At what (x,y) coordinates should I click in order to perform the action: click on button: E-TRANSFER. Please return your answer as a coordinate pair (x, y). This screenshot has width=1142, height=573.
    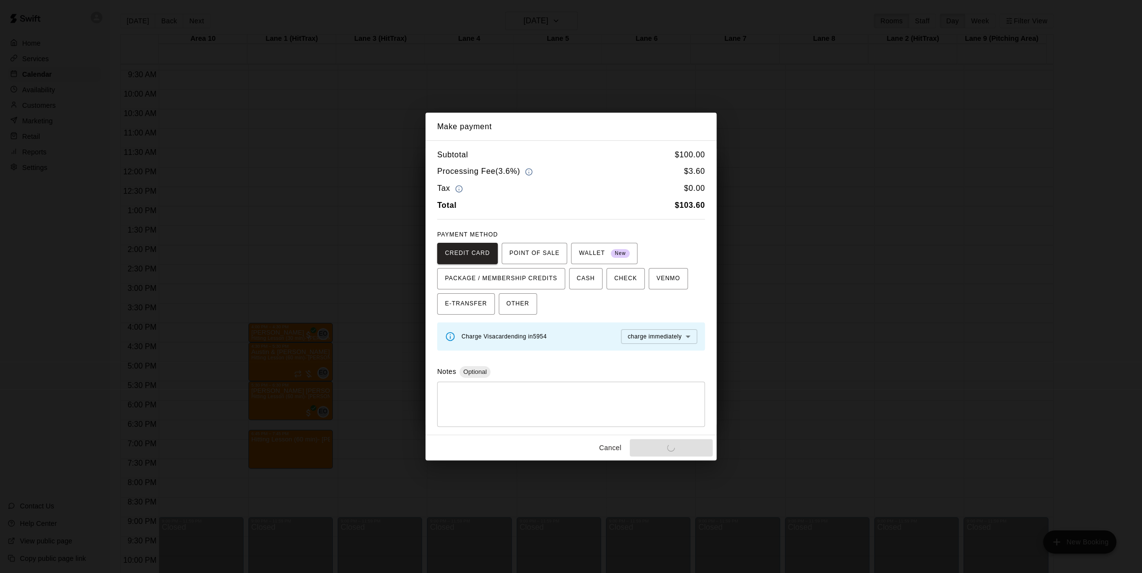
    Looking at the image, I should click on (466, 304).